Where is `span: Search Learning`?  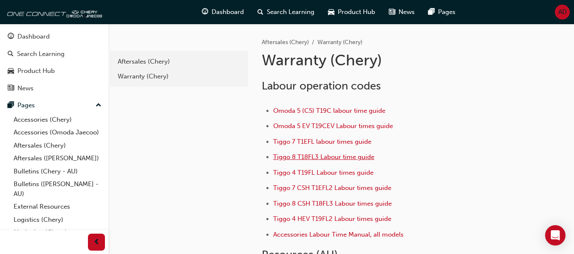 span: Search Learning is located at coordinates (290, 12).